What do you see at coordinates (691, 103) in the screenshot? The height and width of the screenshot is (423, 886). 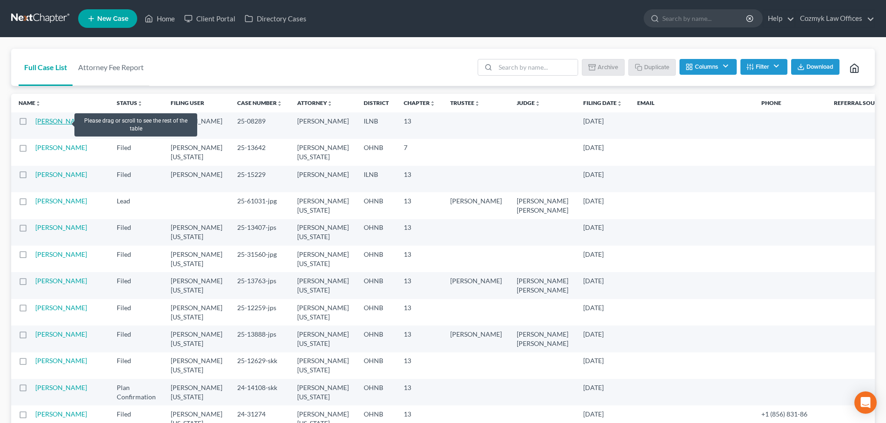 I see `th: Email` at bounding box center [691, 103].